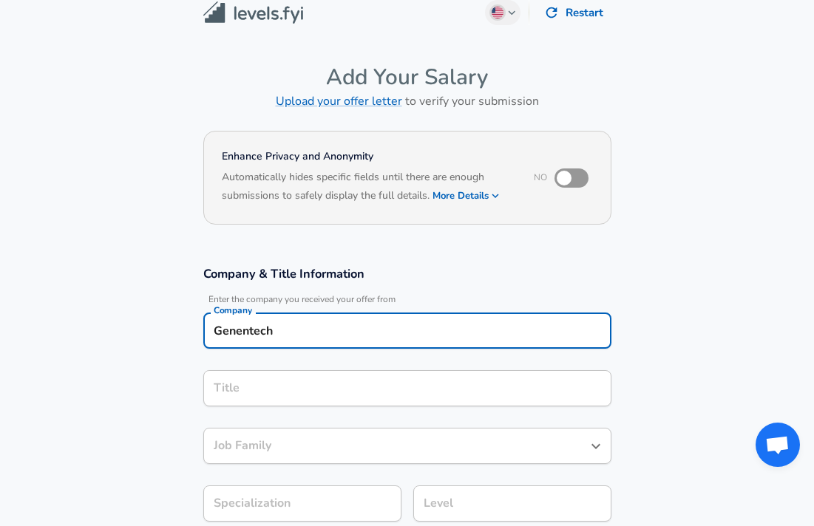 Image resolution: width=814 pixels, height=526 pixels. I want to click on button: More Details, so click(467, 196).